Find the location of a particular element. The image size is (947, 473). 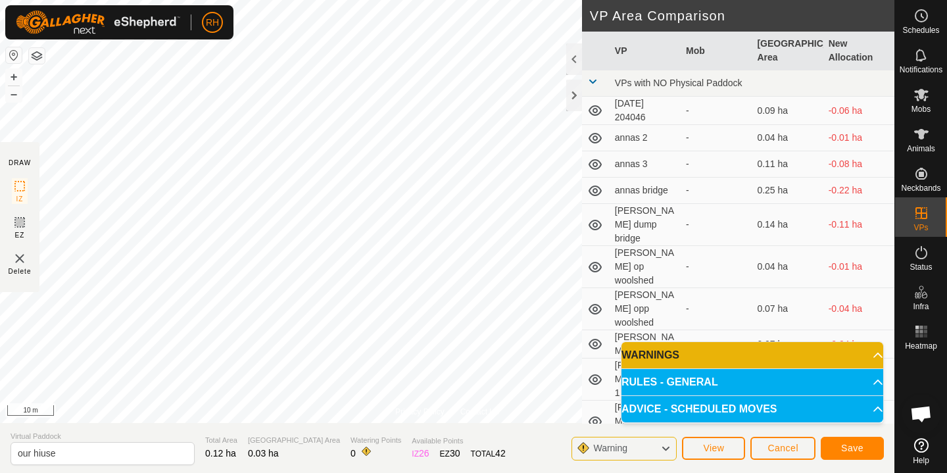

span: VPs with NO Physical Paddock is located at coordinates (679, 83).